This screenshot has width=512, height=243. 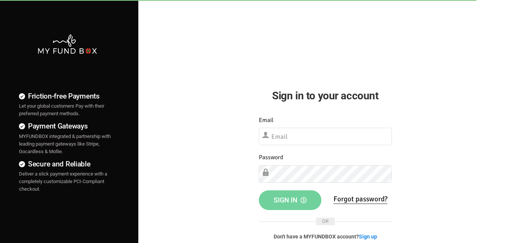 I want to click on label: Email, so click(x=266, y=120).